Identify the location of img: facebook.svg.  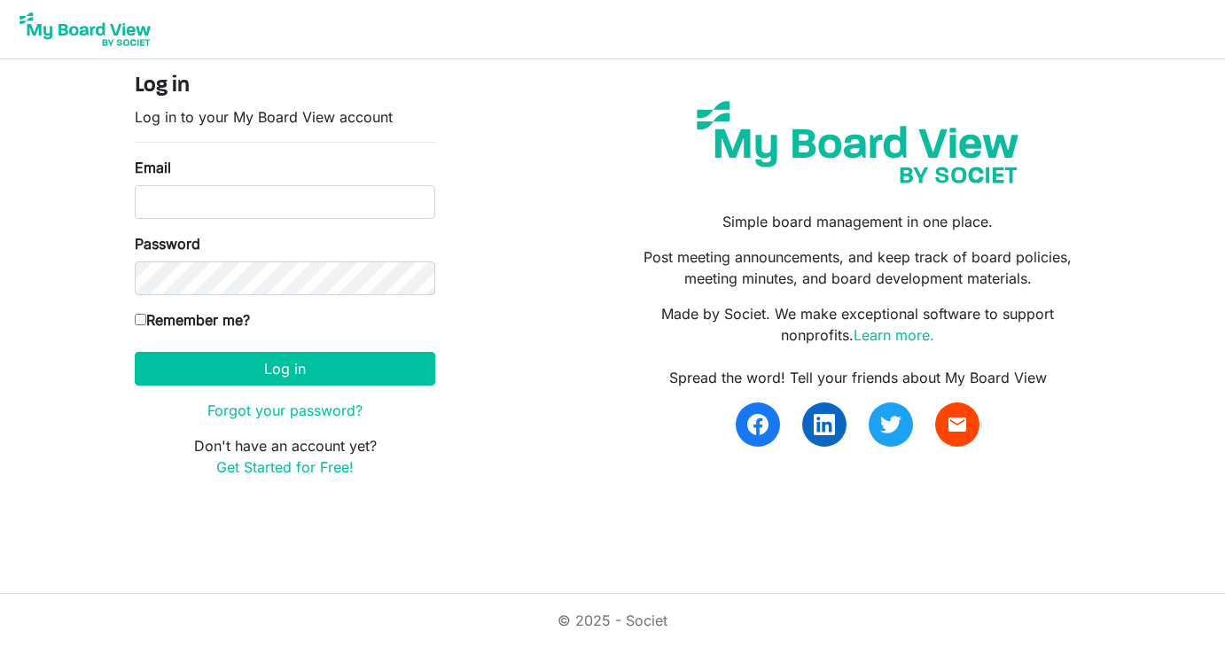
(758, 425).